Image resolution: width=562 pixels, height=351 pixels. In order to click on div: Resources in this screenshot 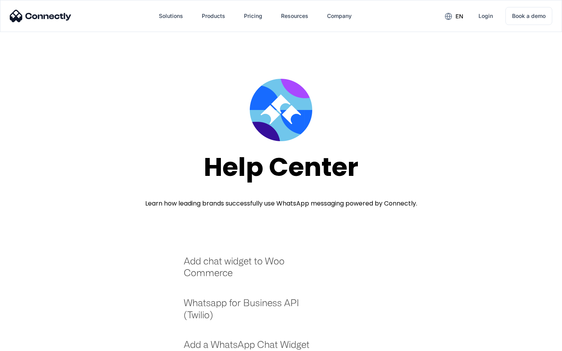, I will do `click(295, 16)`.